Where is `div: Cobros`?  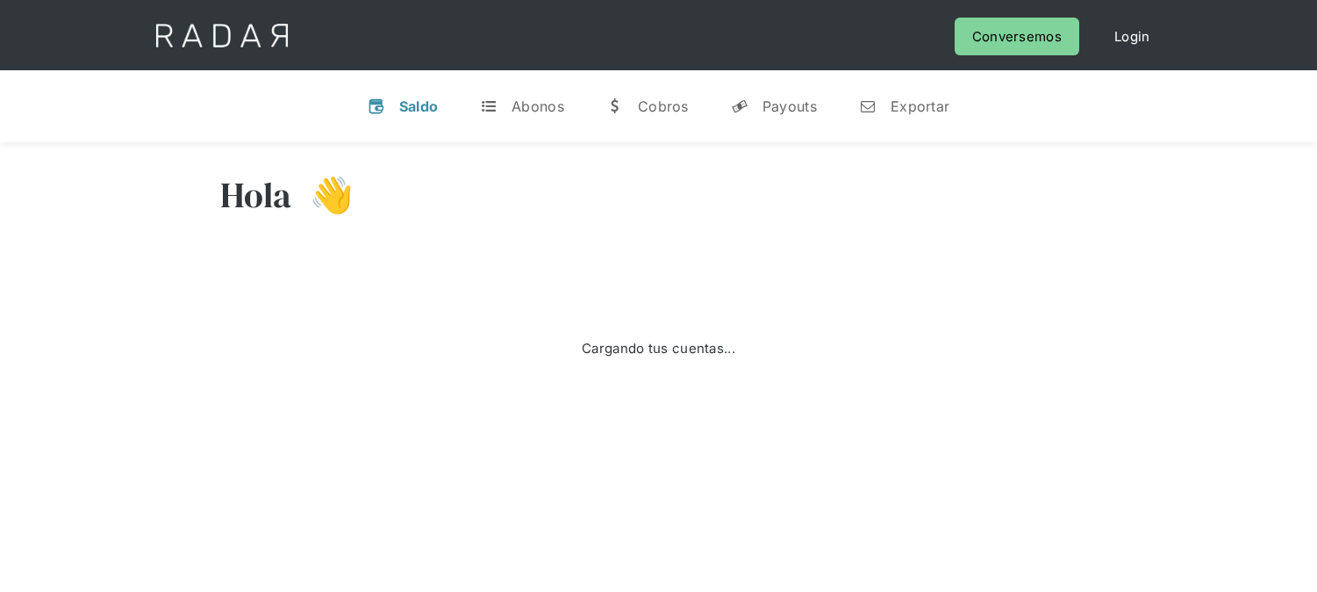
div: Cobros is located at coordinates (664, 106).